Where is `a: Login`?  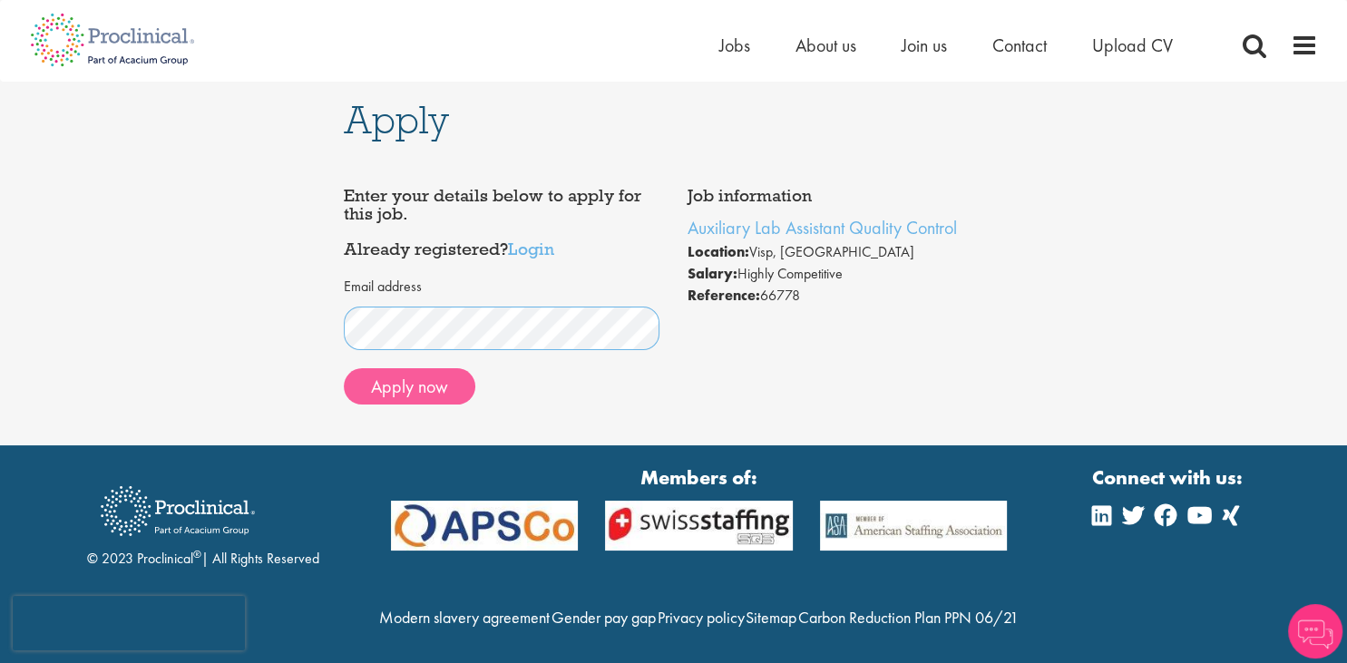
a: Login is located at coordinates (531, 248).